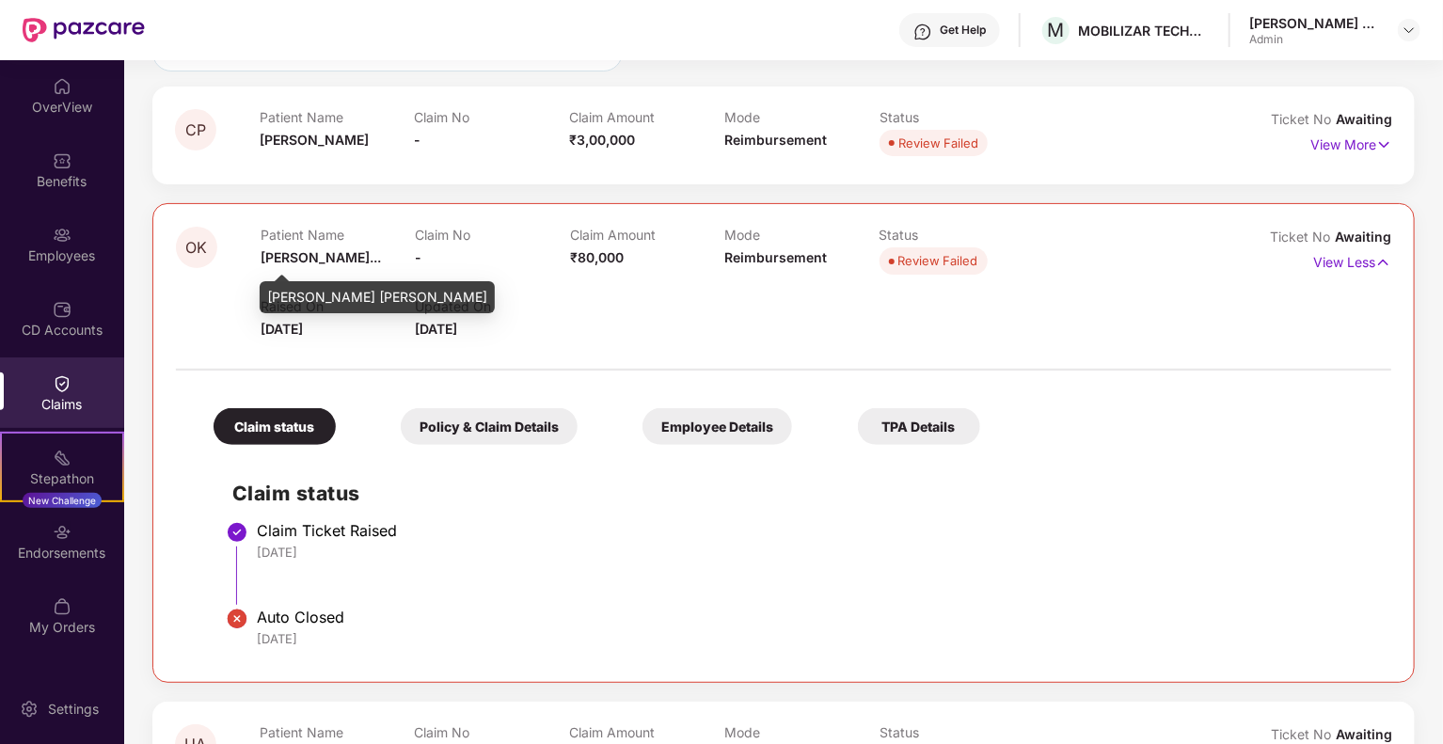 Image resolution: width=1443 pixels, height=744 pixels. I want to click on div: New Challenge, so click(62, 500).